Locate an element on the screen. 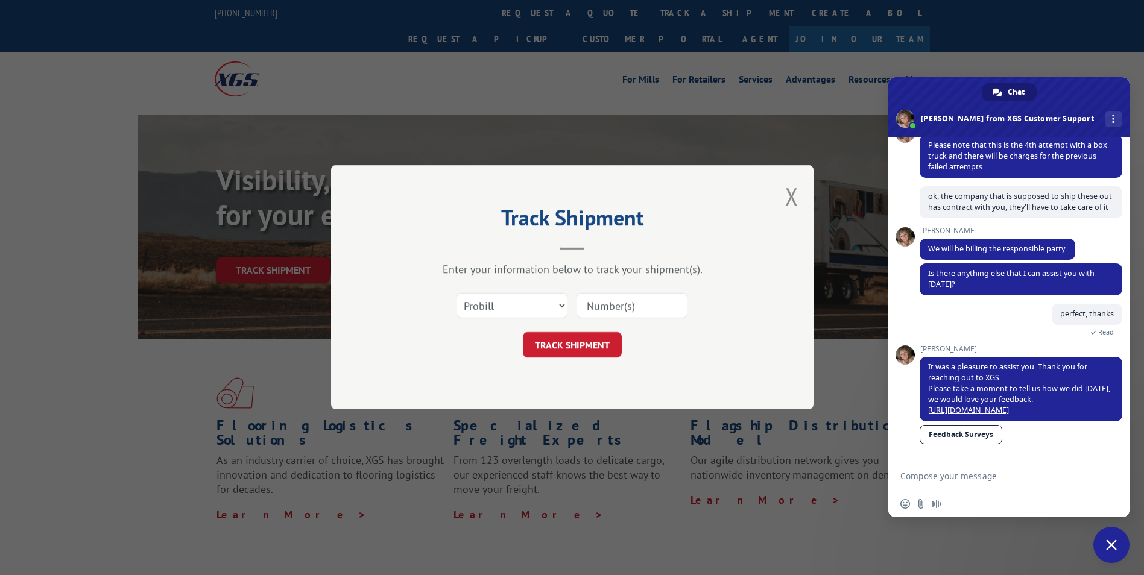 The height and width of the screenshot is (575, 1144). span: ok, the company that is supposed to ship these out has contract with you, they'll have to take ca... is located at coordinates (1019, 201).